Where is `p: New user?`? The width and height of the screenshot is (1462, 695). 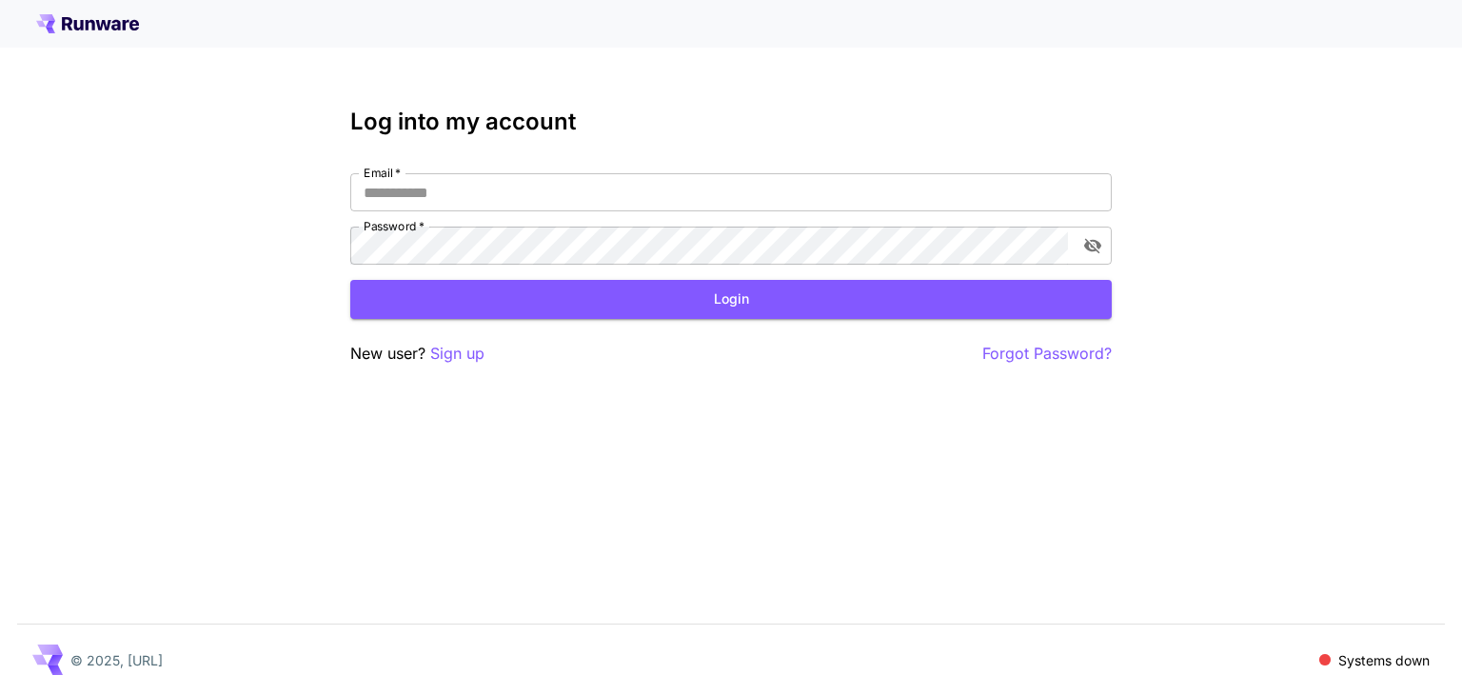 p: New user? is located at coordinates (417, 353).